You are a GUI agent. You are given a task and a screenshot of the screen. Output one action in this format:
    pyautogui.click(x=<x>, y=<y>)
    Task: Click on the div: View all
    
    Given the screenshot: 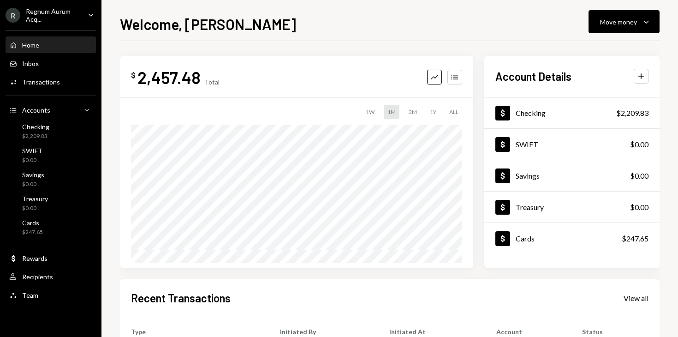 What is the action you would take?
    pyautogui.click(x=636, y=298)
    